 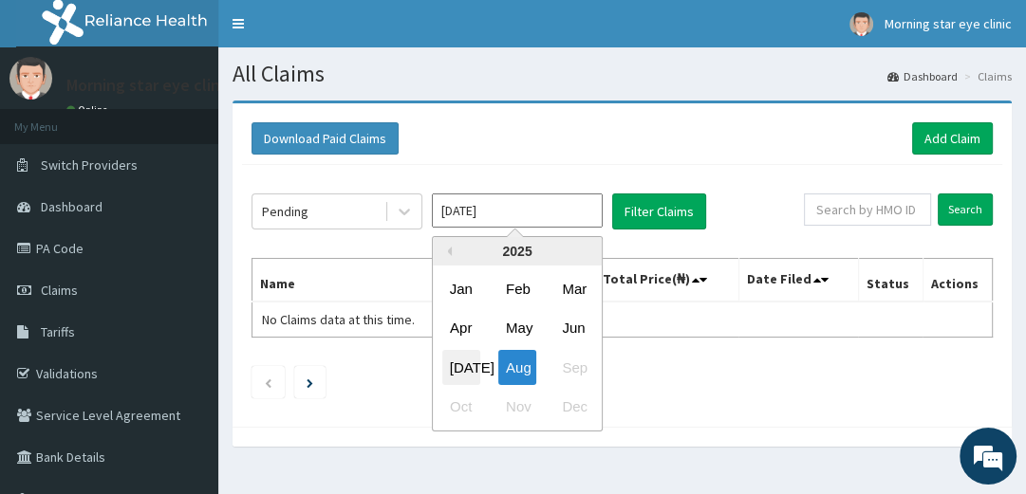 What do you see at coordinates (658, 212) in the screenshot?
I see `button: Filter Claims` at bounding box center [658, 212].